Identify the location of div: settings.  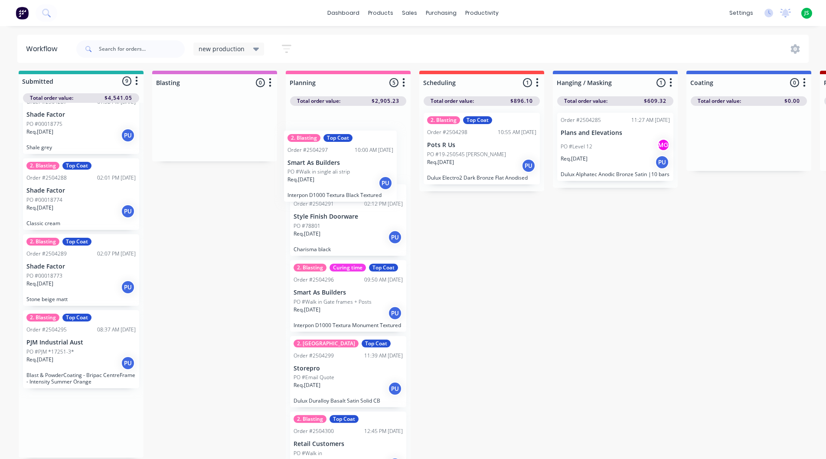
(741, 13).